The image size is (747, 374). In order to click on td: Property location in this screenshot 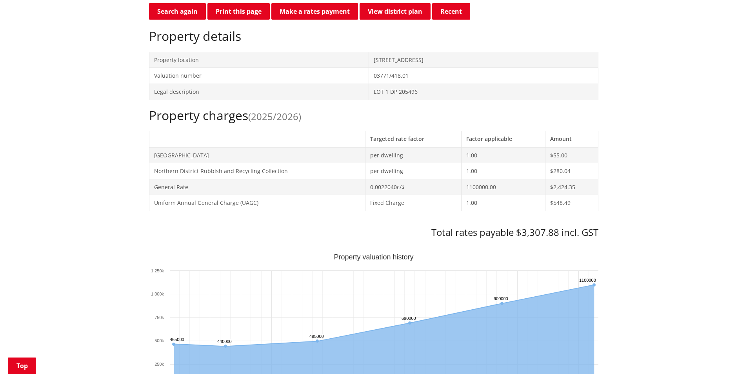, I will do `click(259, 60)`.